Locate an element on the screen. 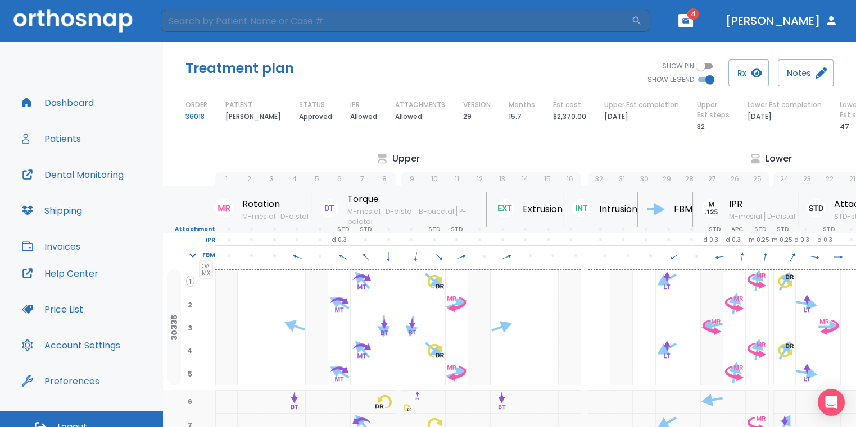  p: Upper Est.steps is located at coordinates (713, 110).